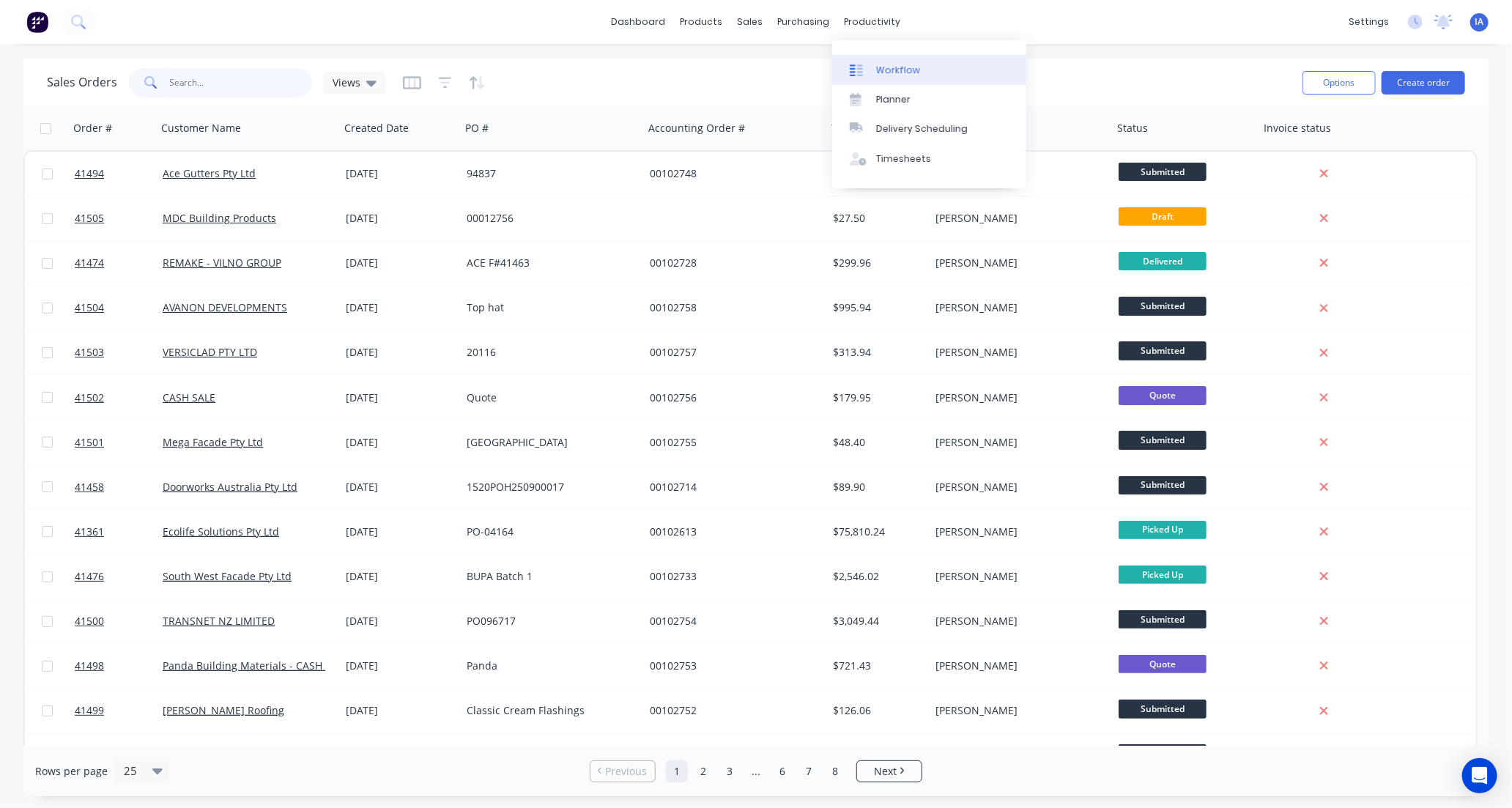 Image resolution: width=1512 pixels, height=808 pixels. Describe the element at coordinates (118, 487) in the screenshot. I see `a: 41458` at that location.